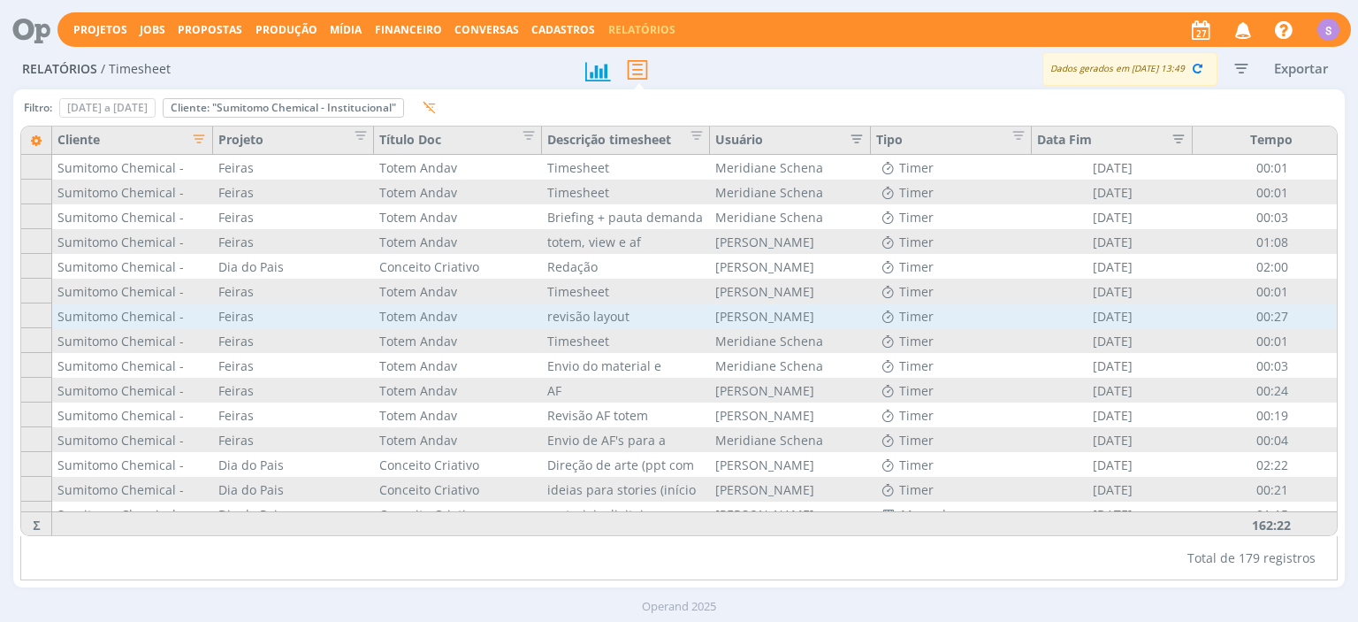  Describe the element at coordinates (486, 29) in the screenshot. I see `a: Conversas` at that location.